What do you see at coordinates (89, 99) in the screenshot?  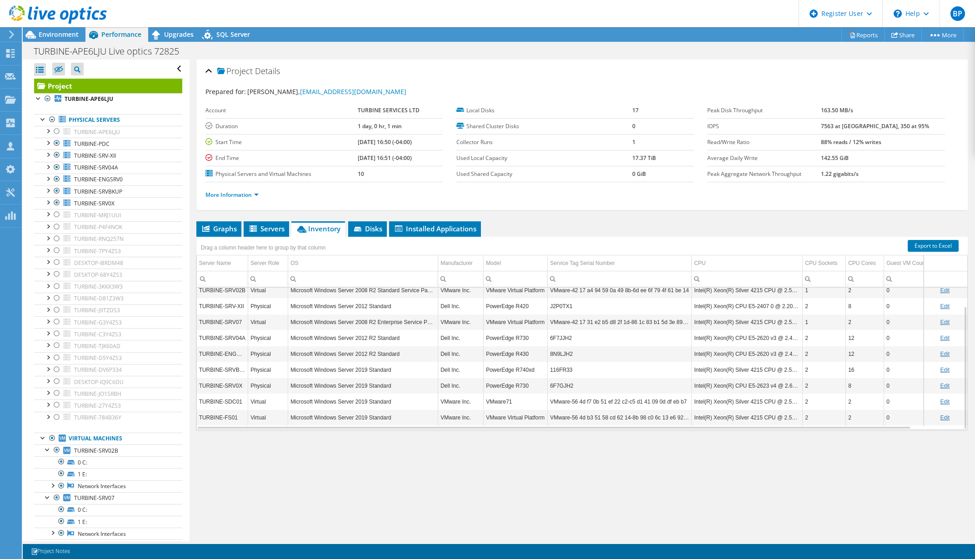 I see `b: TURBINE-APE6LJU` at bounding box center [89, 99].